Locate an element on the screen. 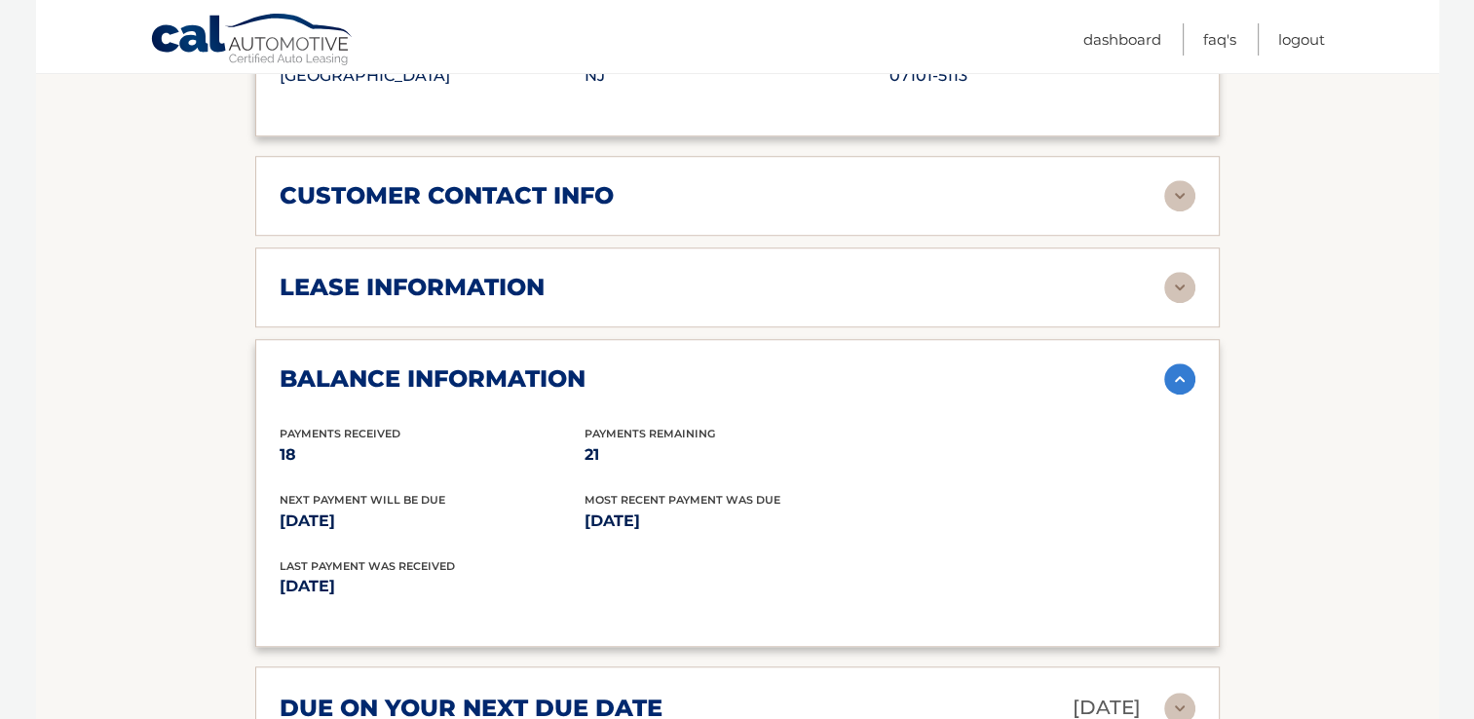  h2: balance information is located at coordinates (433, 379).